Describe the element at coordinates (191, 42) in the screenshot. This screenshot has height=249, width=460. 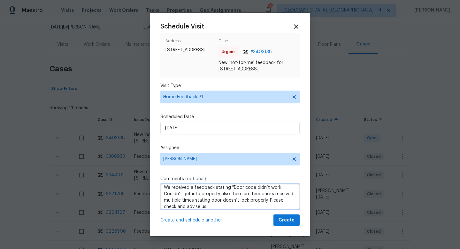
I see `span: Address` at that location.